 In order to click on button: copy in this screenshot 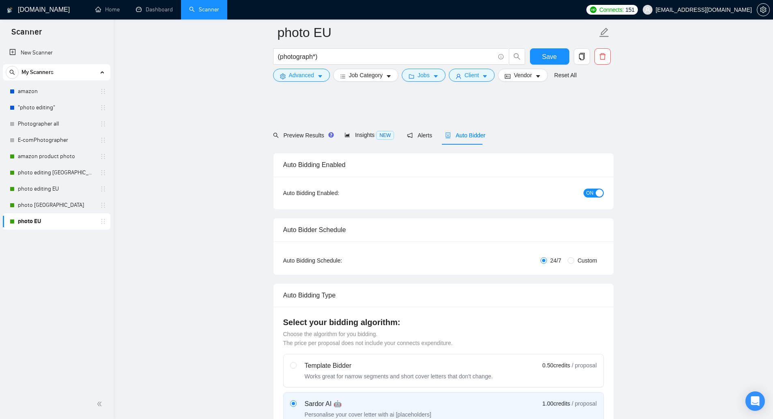, I will do `click(582, 56)`.